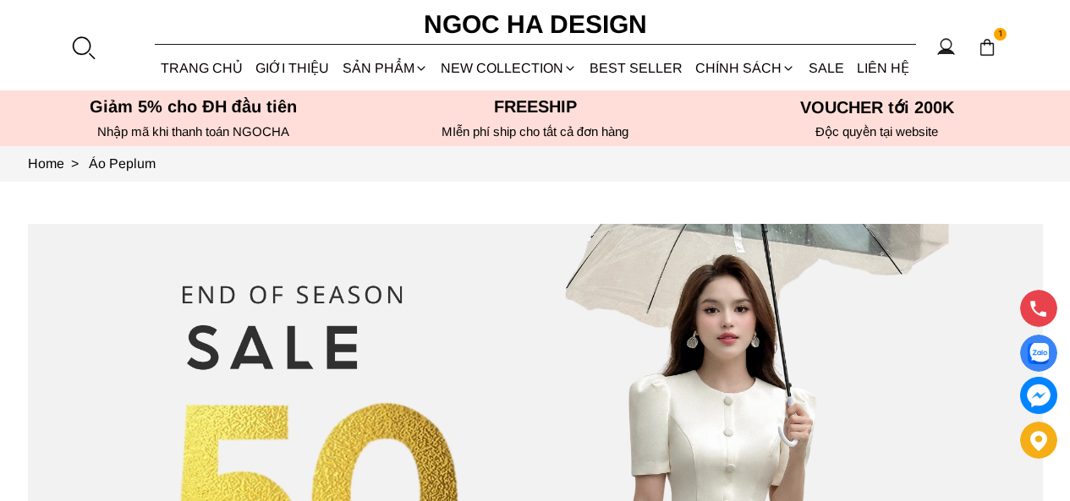 The height and width of the screenshot is (501, 1070). I want to click on img: Display image, so click(1038, 353).